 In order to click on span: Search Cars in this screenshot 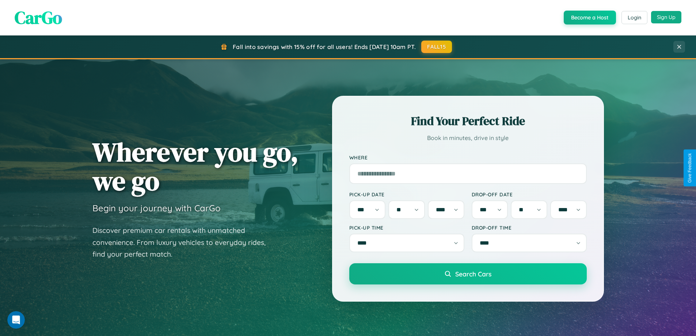, I will do `click(473, 274)`.